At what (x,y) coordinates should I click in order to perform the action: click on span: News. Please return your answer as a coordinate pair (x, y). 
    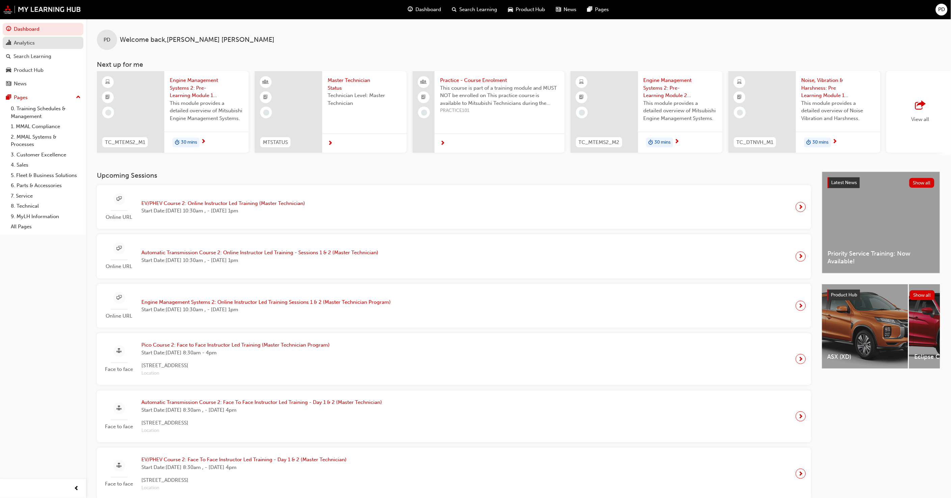
    Looking at the image, I should click on (570, 9).